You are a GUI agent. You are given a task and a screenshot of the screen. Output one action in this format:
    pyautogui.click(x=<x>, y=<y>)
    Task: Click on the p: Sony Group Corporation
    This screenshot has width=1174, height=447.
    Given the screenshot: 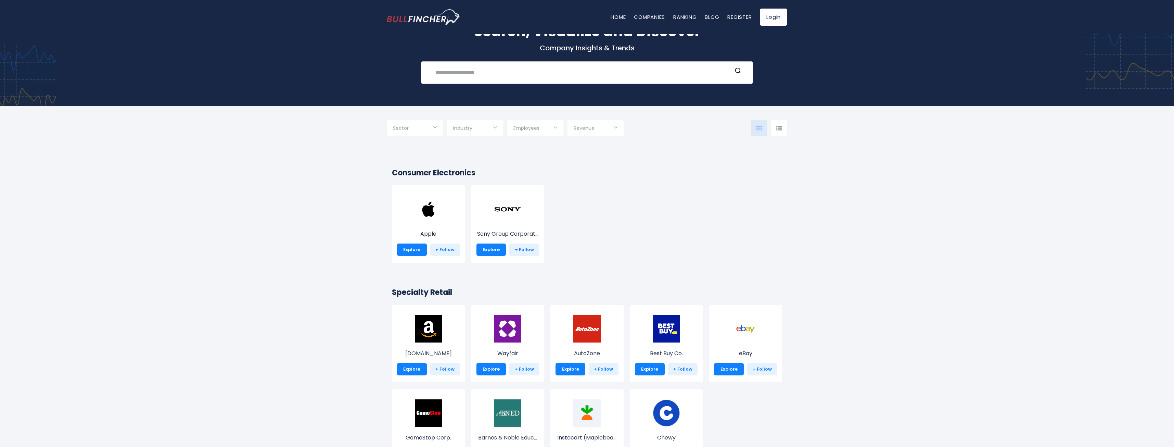 What is the action you would take?
    pyautogui.click(x=508, y=234)
    